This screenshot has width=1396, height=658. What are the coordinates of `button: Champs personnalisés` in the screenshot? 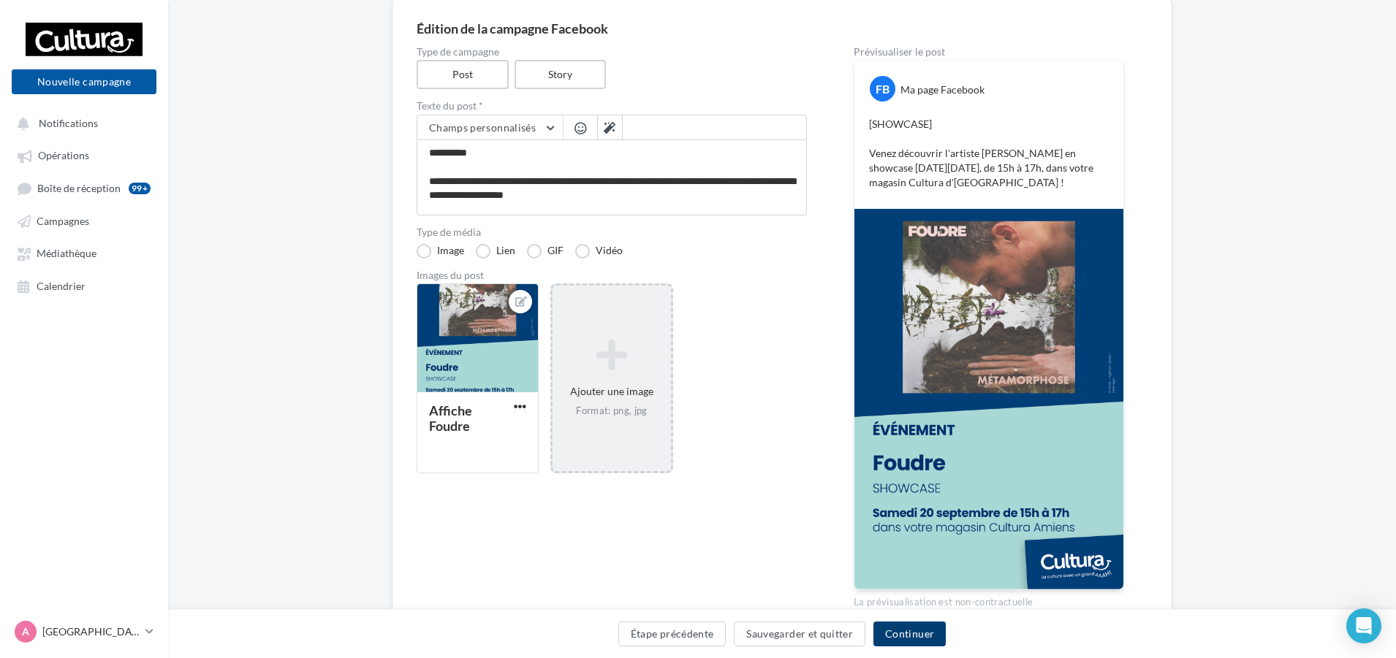 It's located at (490, 128).